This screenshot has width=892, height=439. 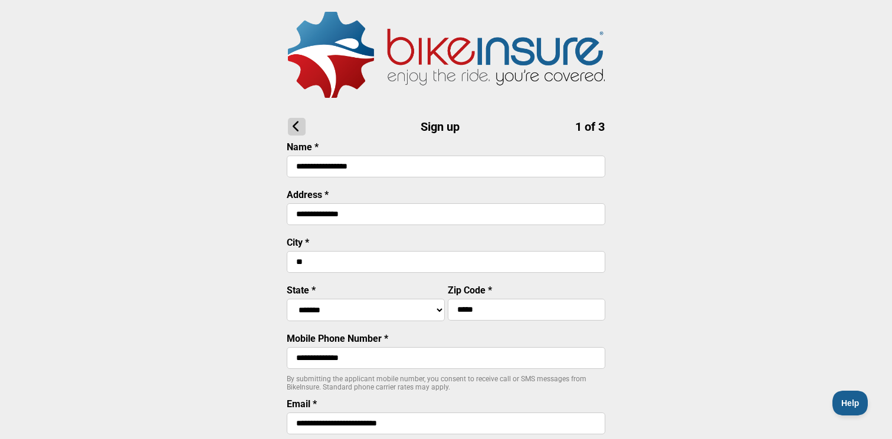 What do you see at coordinates (590, 127) in the screenshot?
I see `span: 1 of 3` at bounding box center [590, 127].